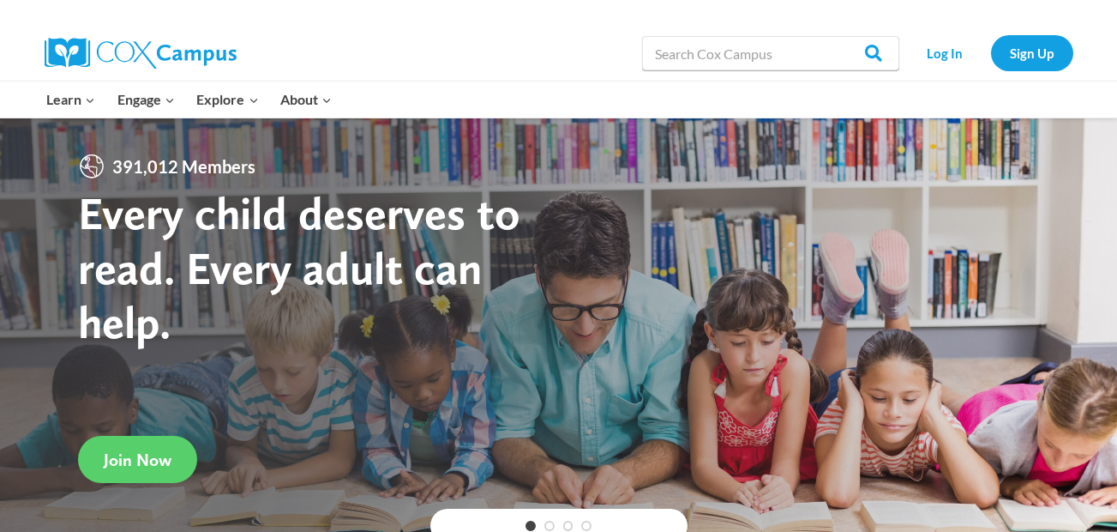 The height and width of the screenshot is (532, 1117). What do you see at coordinates (771, 53) in the screenshot?
I see `input: Search Cox Campus` at bounding box center [771, 53].